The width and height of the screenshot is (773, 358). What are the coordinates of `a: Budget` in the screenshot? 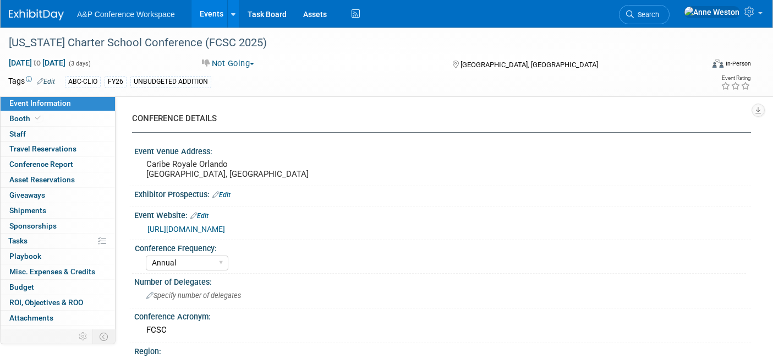 It's located at (58, 287).